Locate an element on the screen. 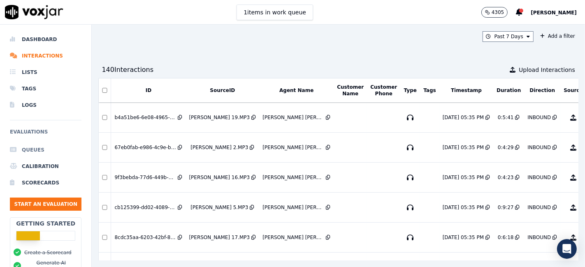 The width and height of the screenshot is (585, 267). a: Queues is located at coordinates (46, 150).